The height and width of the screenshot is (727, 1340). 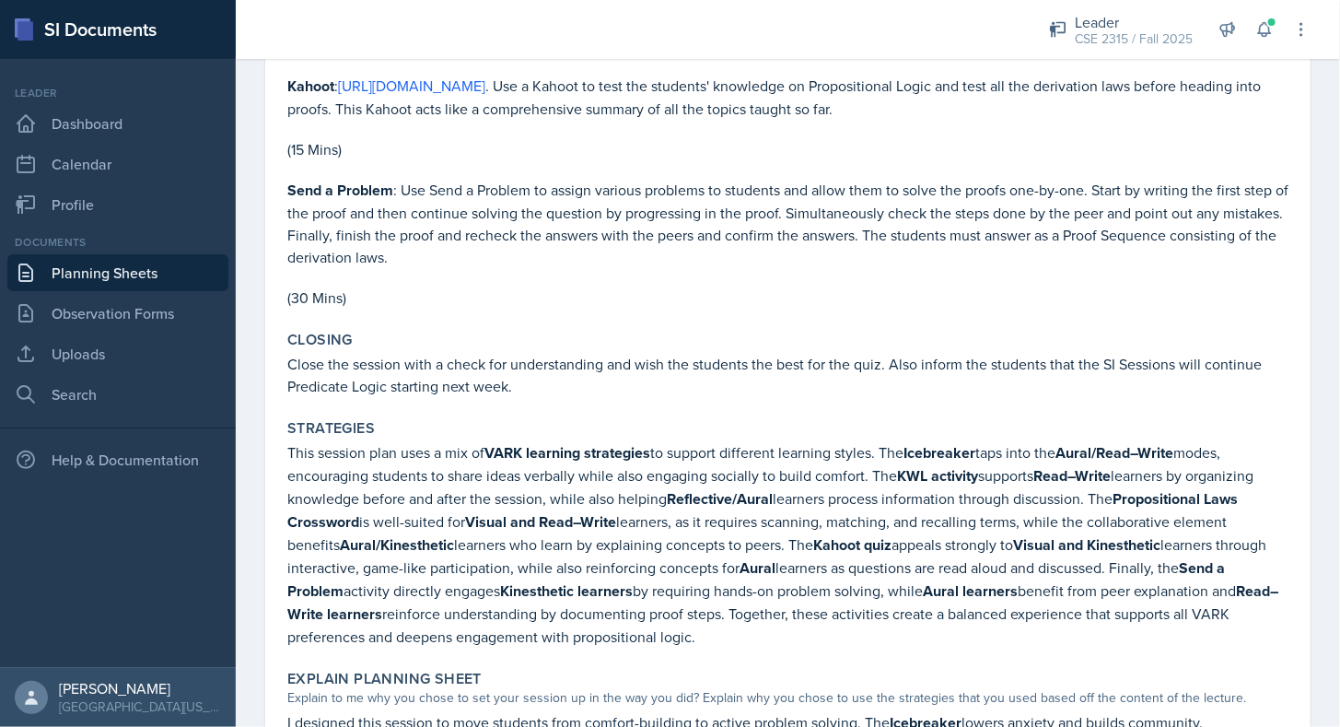 I want to click on a: Dashboard, so click(x=118, y=123).